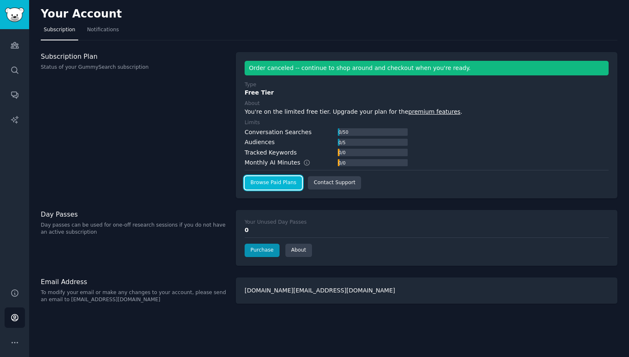  Describe the element at coordinates (282, 162) in the screenshot. I see `div: Monthly AI Minutes` at that location.